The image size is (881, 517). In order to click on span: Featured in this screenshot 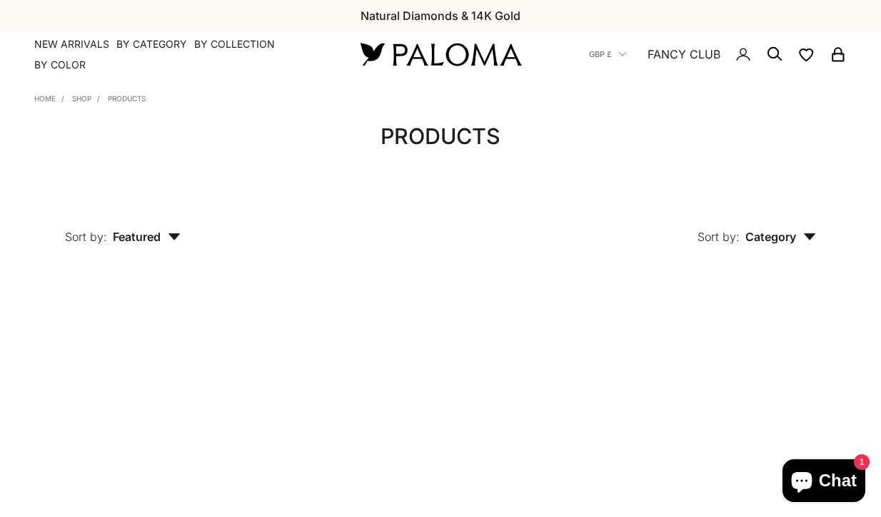, I will do `click(146, 237)`.